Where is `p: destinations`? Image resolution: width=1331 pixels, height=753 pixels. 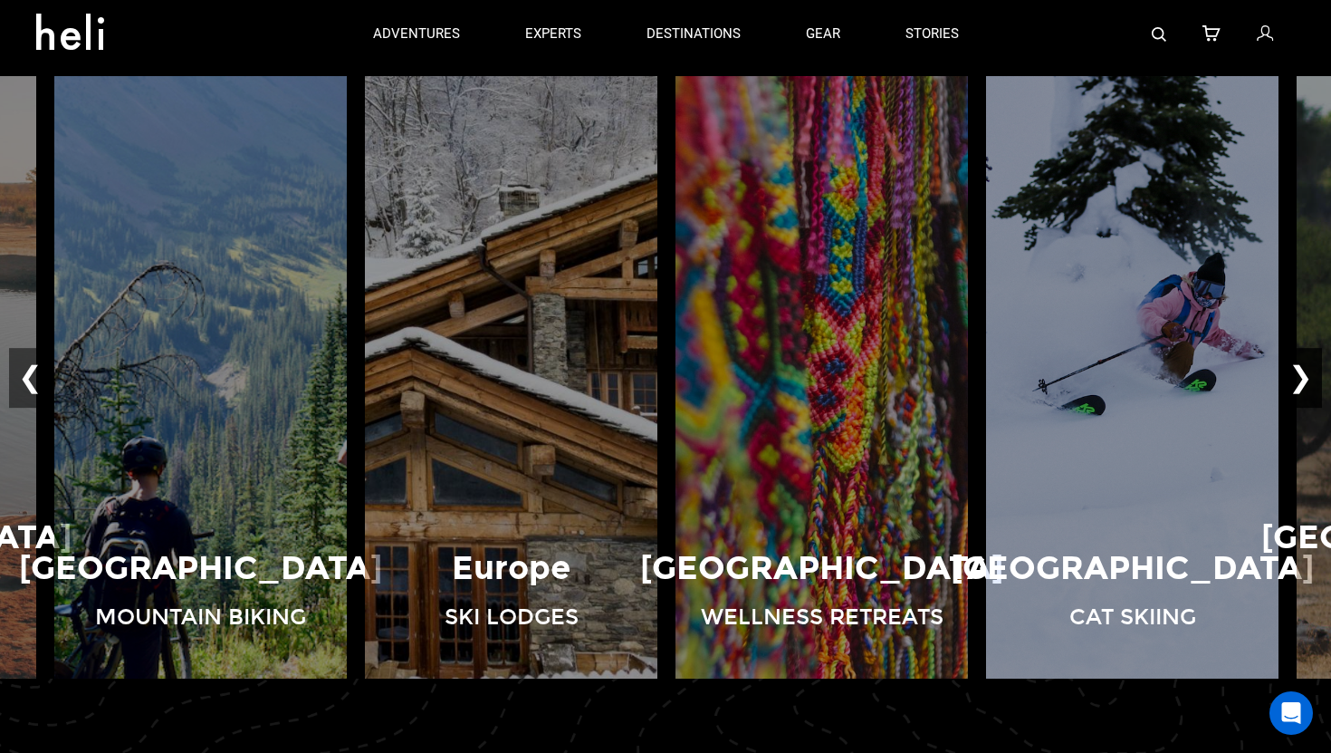 p: destinations is located at coordinates (694, 34).